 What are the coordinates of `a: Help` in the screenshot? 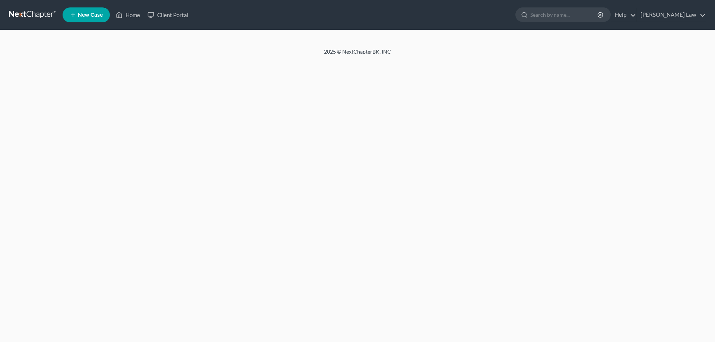 It's located at (623, 15).